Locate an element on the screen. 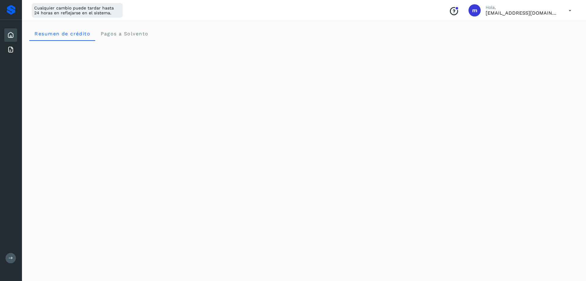 The width and height of the screenshot is (586, 281). span: Pagos a Solvento is located at coordinates (124, 34).